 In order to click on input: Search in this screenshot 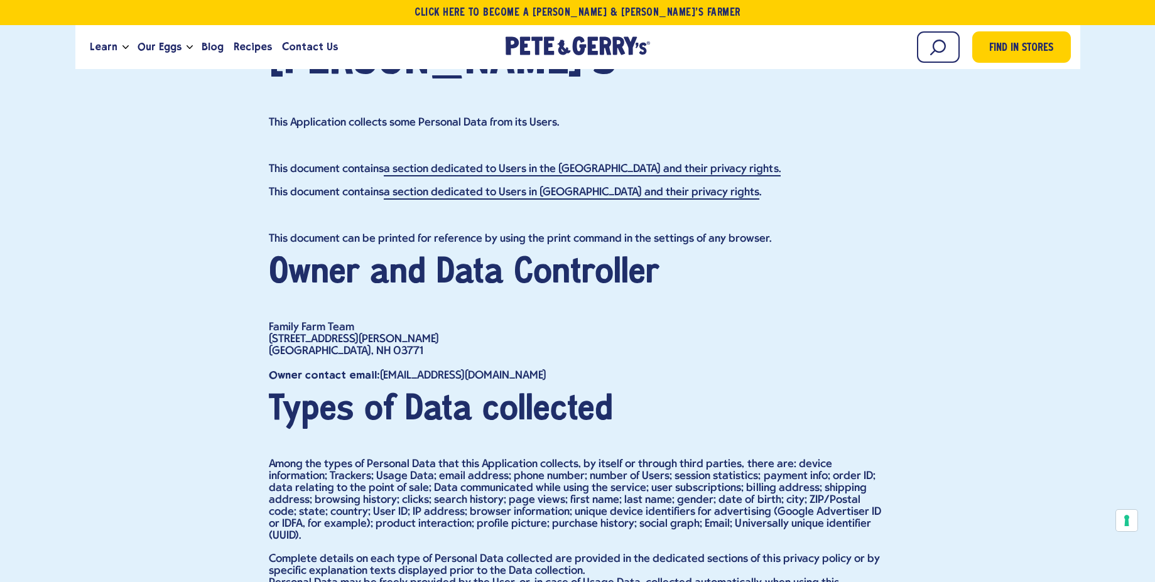, I will do `click(938, 47)`.